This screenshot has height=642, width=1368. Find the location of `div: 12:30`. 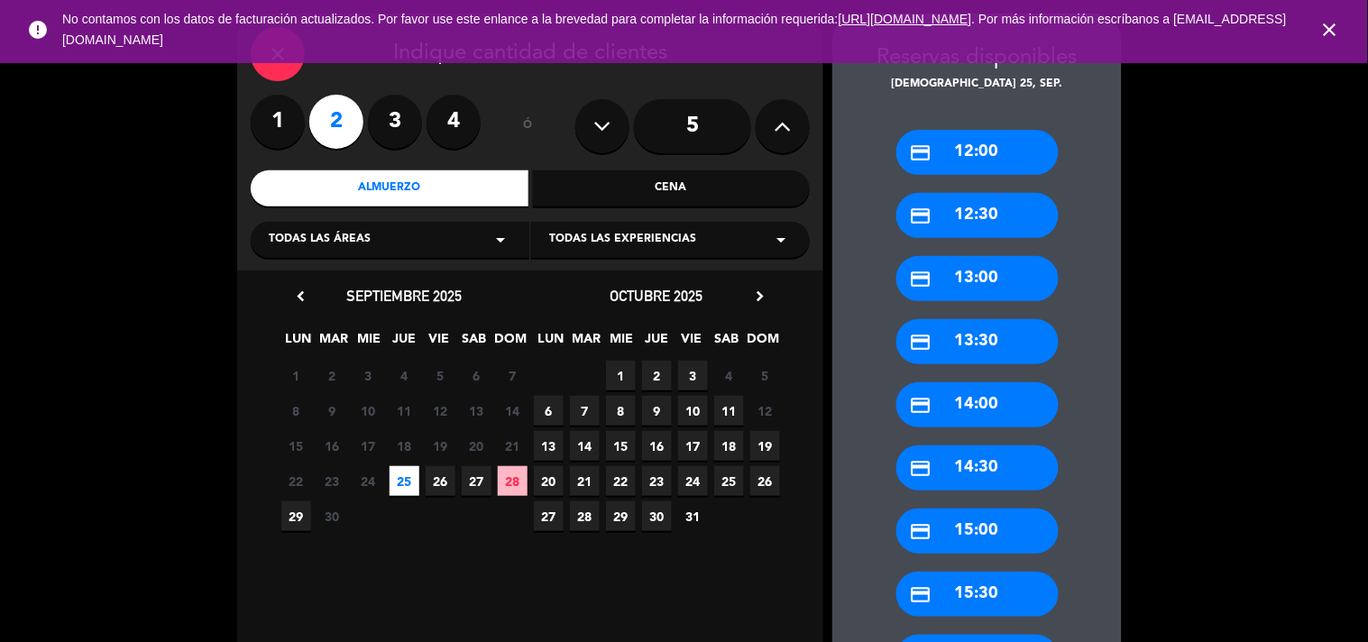

div: 12:30 is located at coordinates (977, 215).